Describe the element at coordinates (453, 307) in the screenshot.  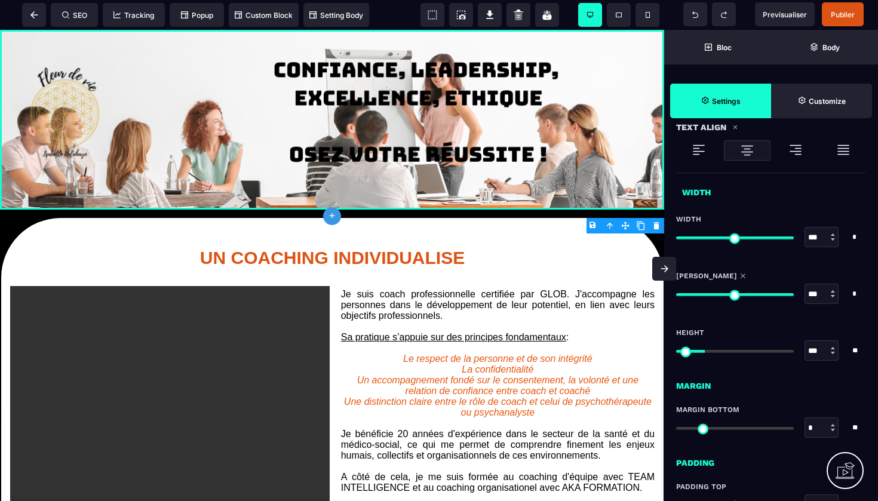
I see `u: Sa pratique s’appuie sur des principes fondamentaux` at that location.